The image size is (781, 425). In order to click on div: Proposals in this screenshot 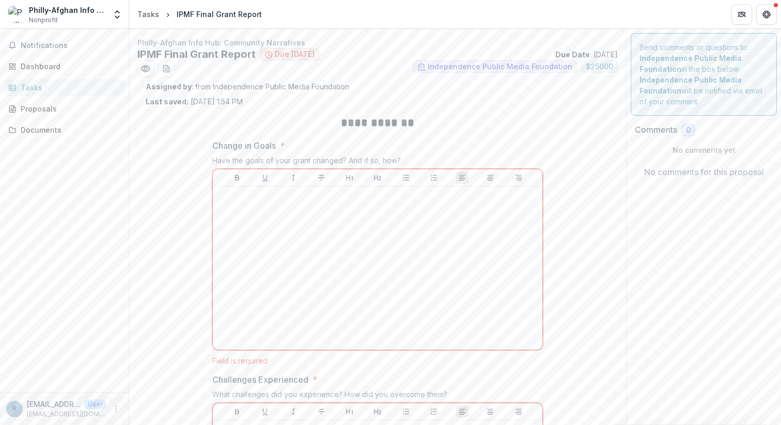, I will do `click(68, 108)`.